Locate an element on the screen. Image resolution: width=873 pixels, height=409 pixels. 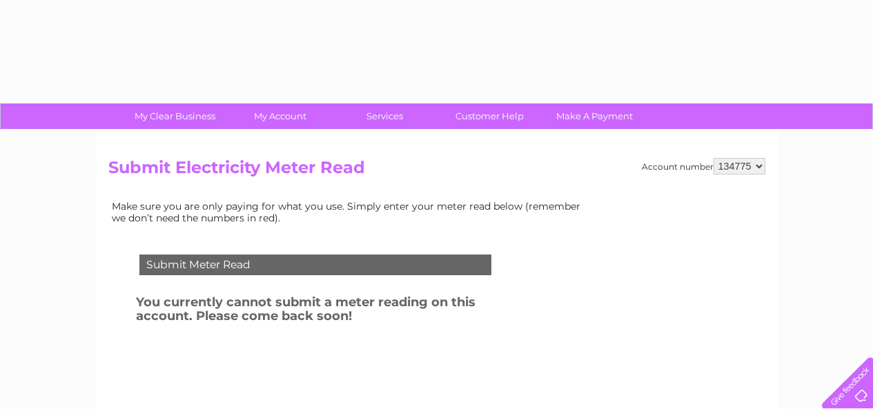
div: Submit Meter Read is located at coordinates (315, 265).